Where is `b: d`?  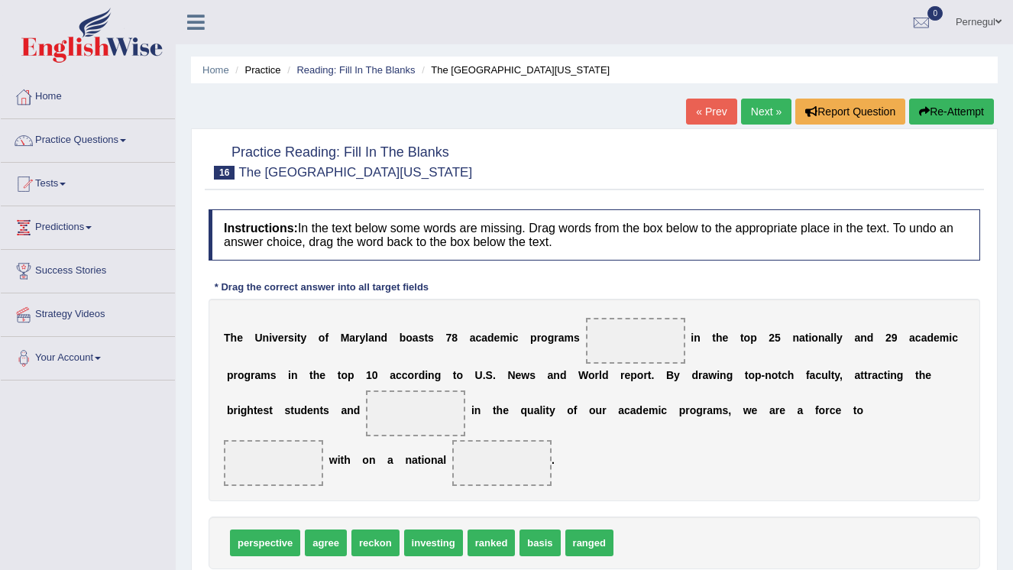 b: d is located at coordinates (695, 375).